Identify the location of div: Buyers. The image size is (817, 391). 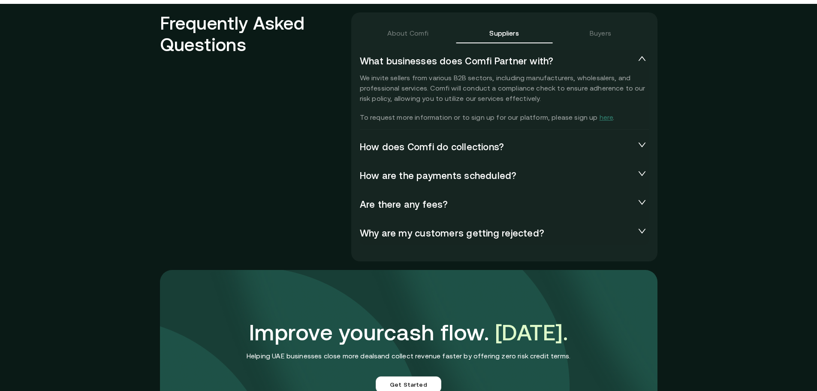
(600, 33).